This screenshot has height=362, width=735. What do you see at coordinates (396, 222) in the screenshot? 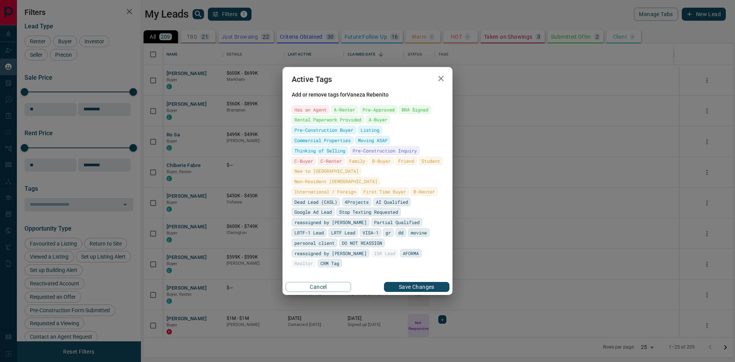
I see `div: Partial Qualified` at bounding box center [396, 222].